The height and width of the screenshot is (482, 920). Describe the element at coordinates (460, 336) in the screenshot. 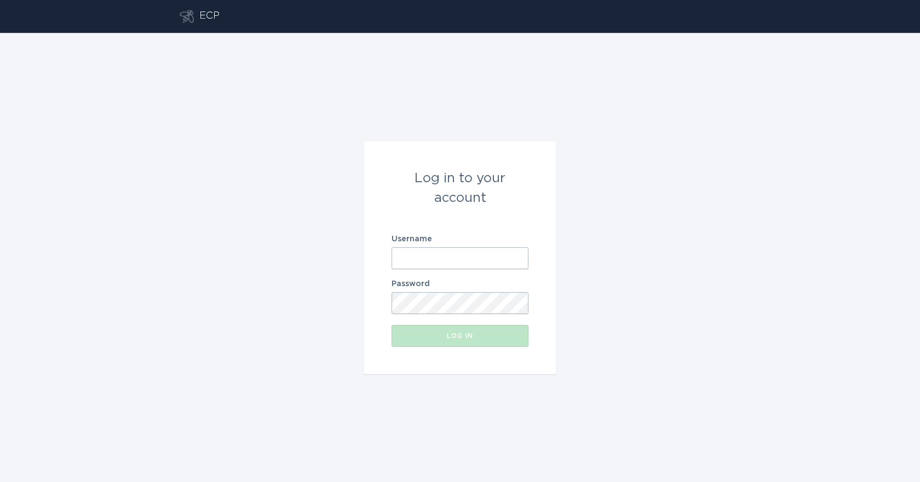

I see `button: Log in` at that location.